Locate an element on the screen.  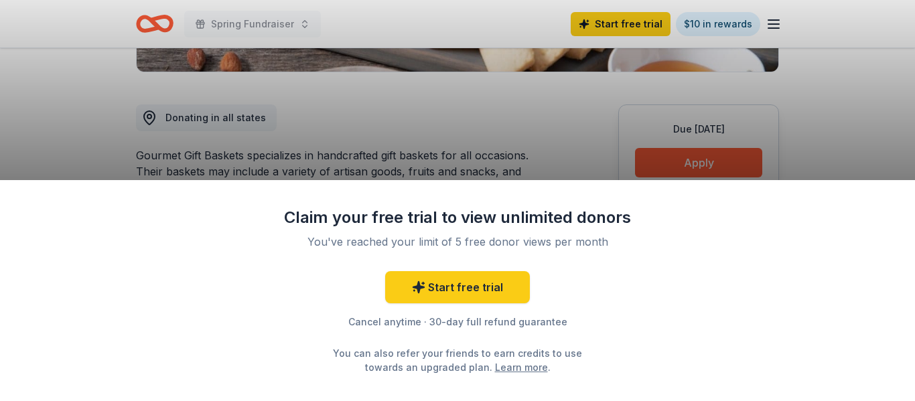
a: Learn more is located at coordinates (521, 367).